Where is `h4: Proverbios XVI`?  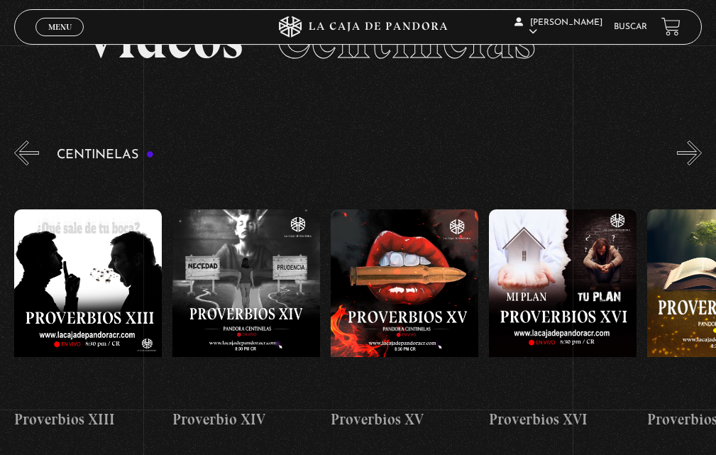 h4: Proverbios XVI is located at coordinates (563, 419).